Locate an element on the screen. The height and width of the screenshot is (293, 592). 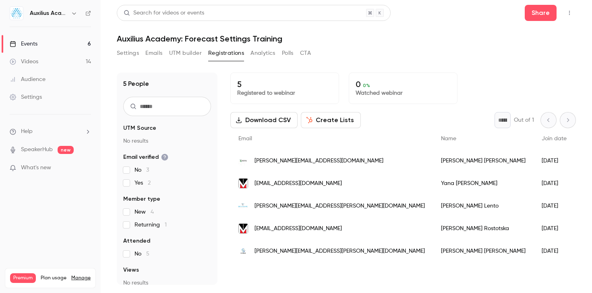
span: 4 is located at coordinates (152, 212).